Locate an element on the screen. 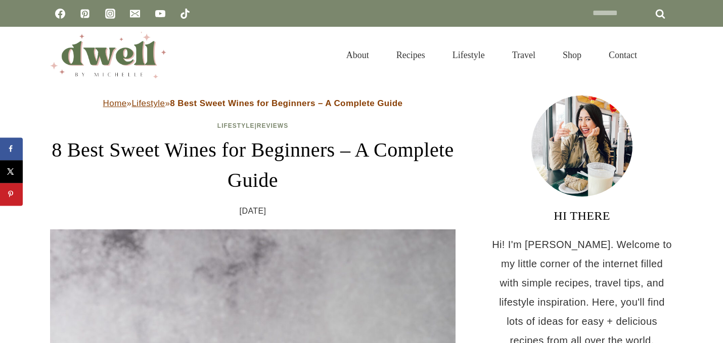 The width and height of the screenshot is (723, 343). a: Home is located at coordinates (115, 103).